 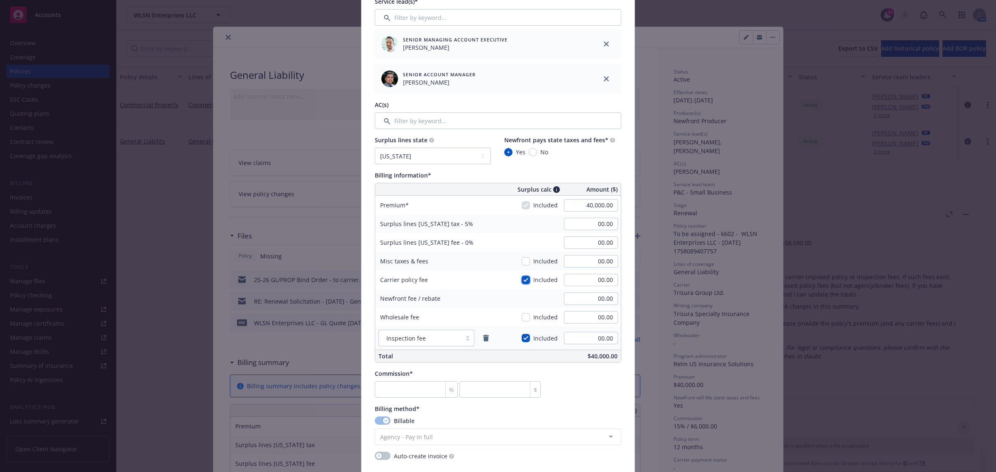 What do you see at coordinates (439, 74) in the screenshot?
I see `span: Senior Account Manager` at bounding box center [439, 74].